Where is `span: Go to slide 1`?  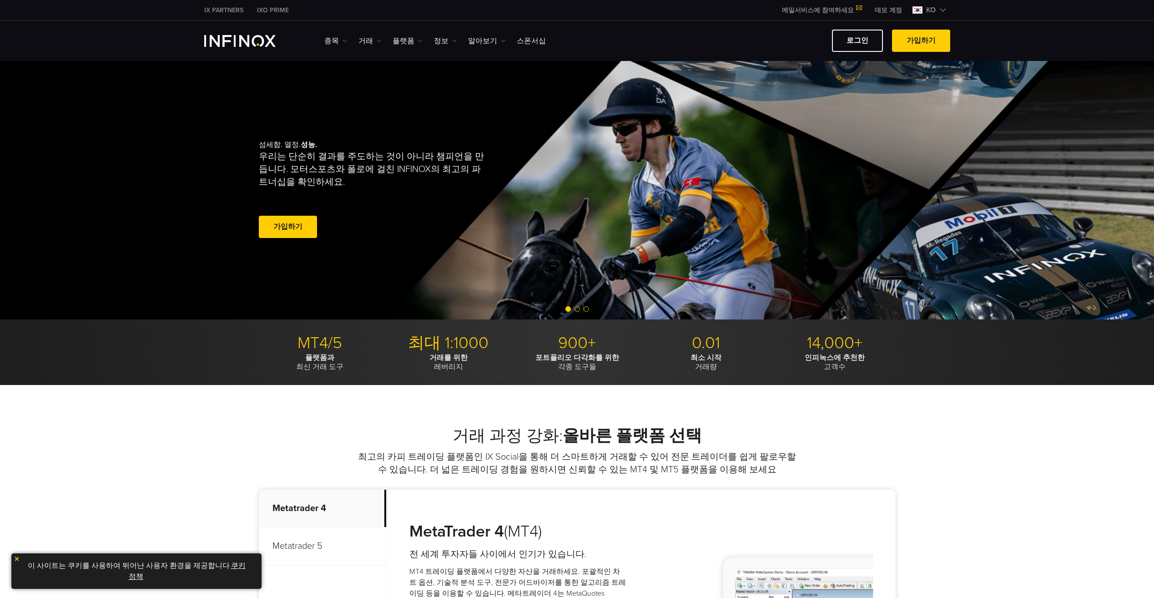 span: Go to slide 1 is located at coordinates (568, 309).